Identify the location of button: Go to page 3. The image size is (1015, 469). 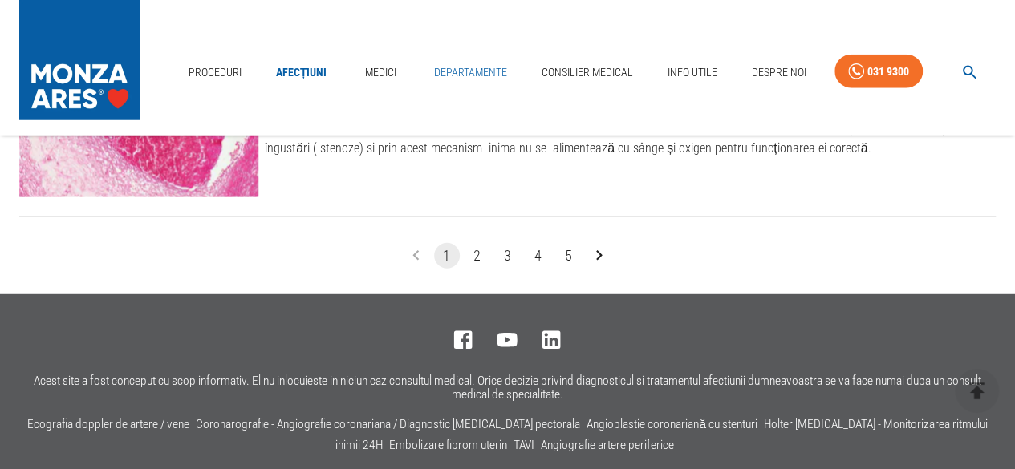
(508, 256).